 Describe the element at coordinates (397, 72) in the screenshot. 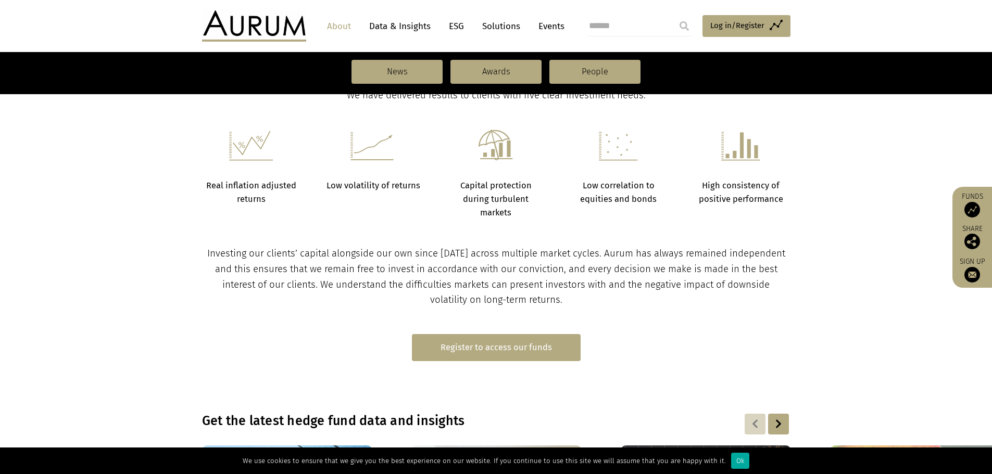

I see `a: News` at that location.